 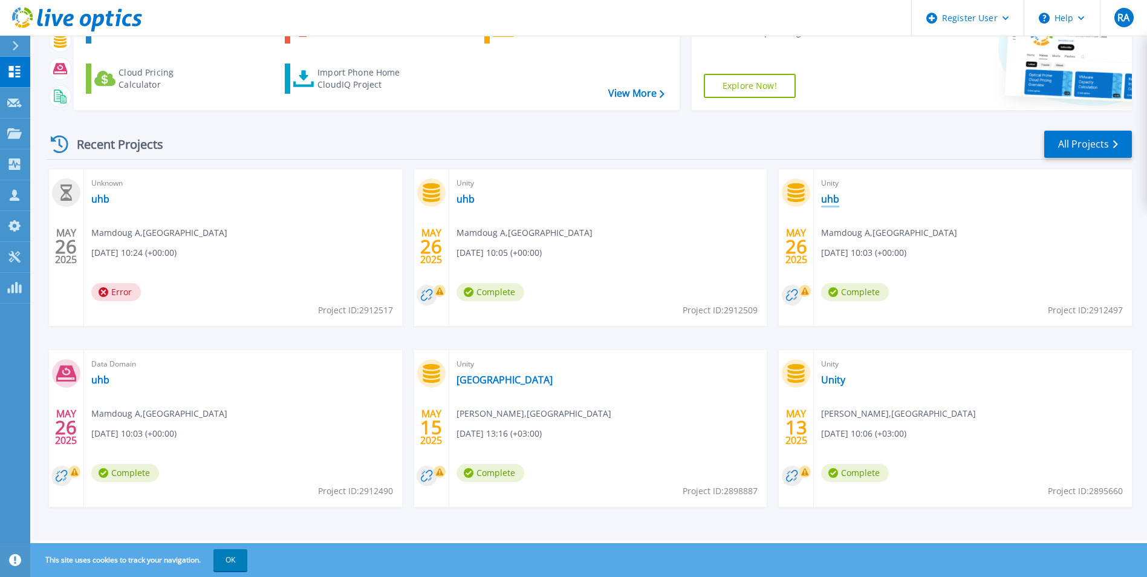 What do you see at coordinates (720, 310) in the screenshot?
I see `span: Project ID: 2912509` at bounding box center [720, 310].